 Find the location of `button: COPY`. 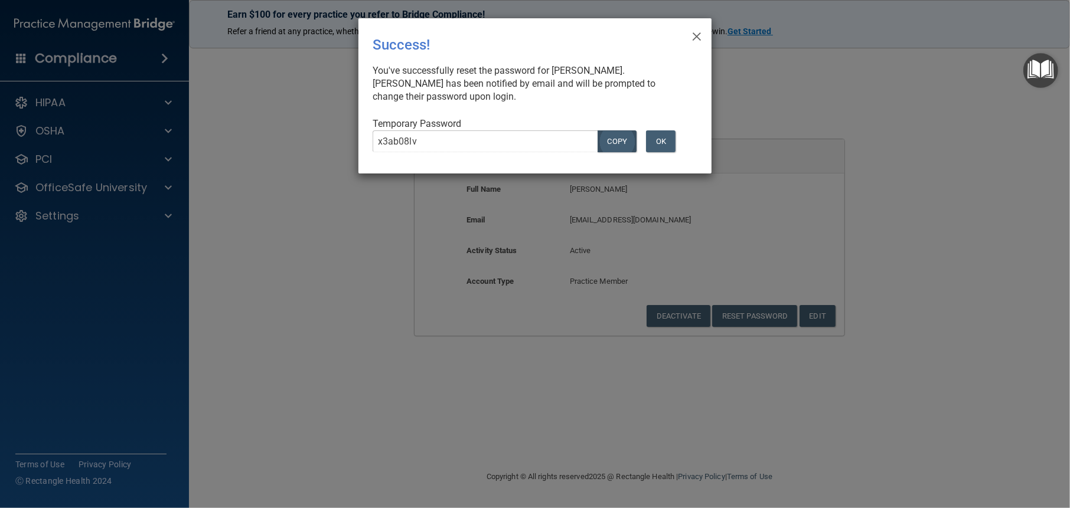

button: COPY is located at coordinates (617, 141).